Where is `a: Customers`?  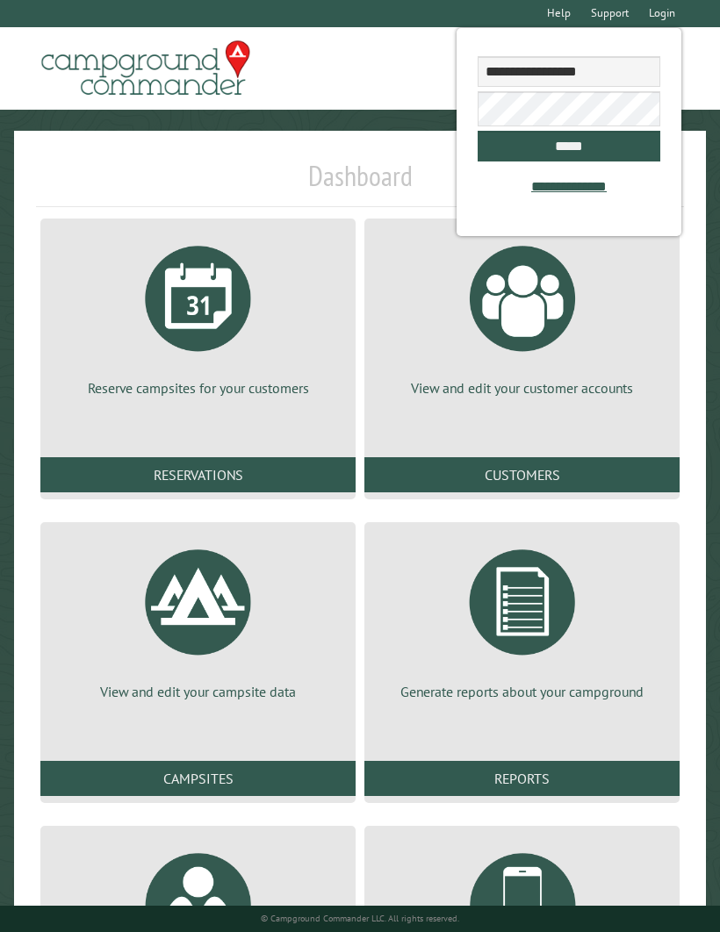
a: Customers is located at coordinates (521, 475).